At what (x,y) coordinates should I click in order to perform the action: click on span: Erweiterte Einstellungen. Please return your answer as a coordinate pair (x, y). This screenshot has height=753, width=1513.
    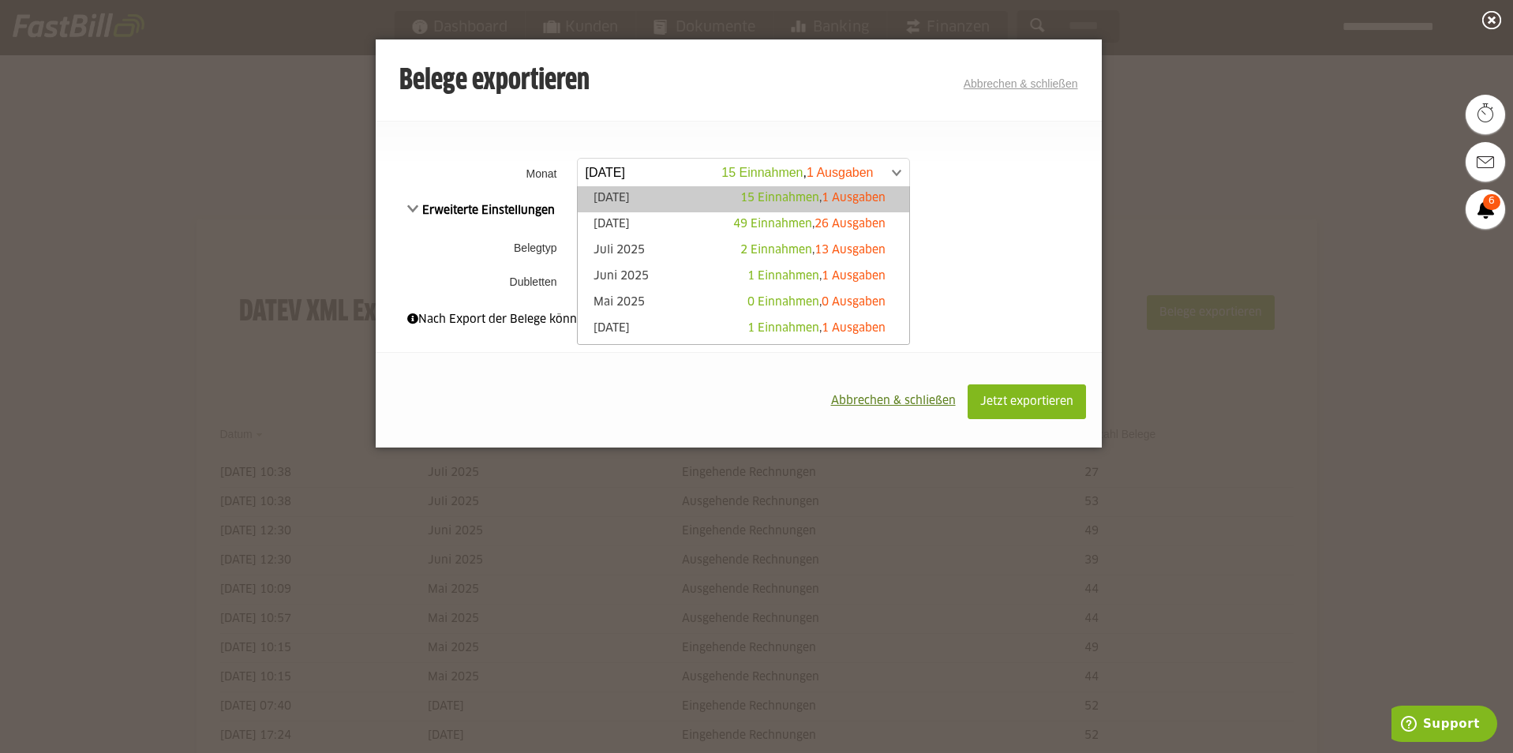
    Looking at the image, I should click on (481, 211).